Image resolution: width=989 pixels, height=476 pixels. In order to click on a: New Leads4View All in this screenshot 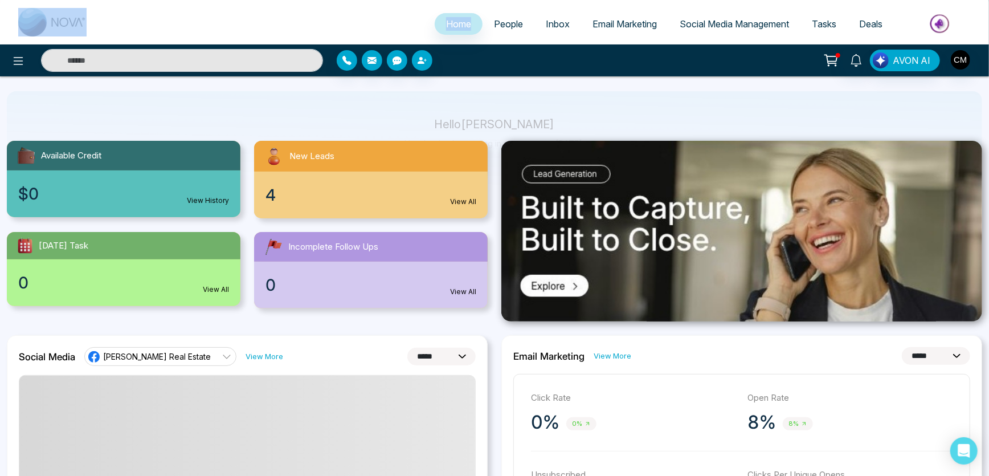, I will do `click(371, 180)`.